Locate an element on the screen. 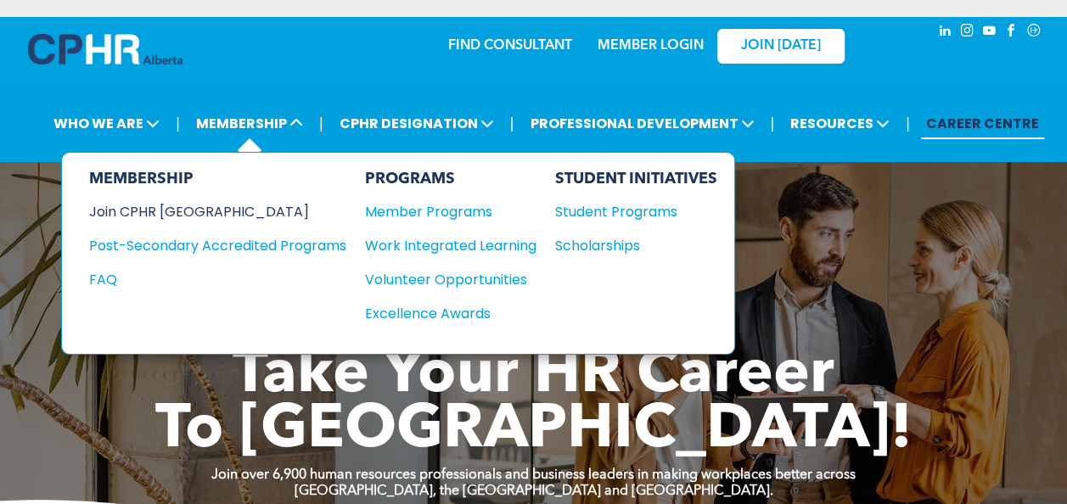  a: Volunteer Opportunities is located at coordinates (451, 279).